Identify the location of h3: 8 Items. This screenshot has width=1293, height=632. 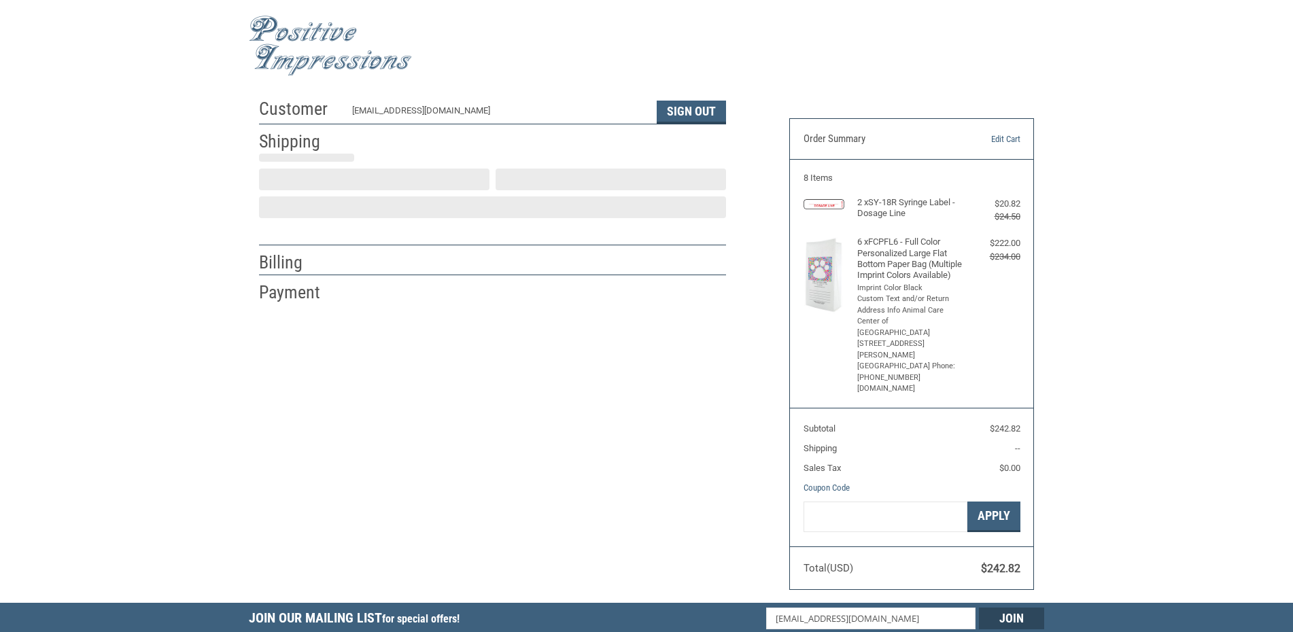
(911, 178).